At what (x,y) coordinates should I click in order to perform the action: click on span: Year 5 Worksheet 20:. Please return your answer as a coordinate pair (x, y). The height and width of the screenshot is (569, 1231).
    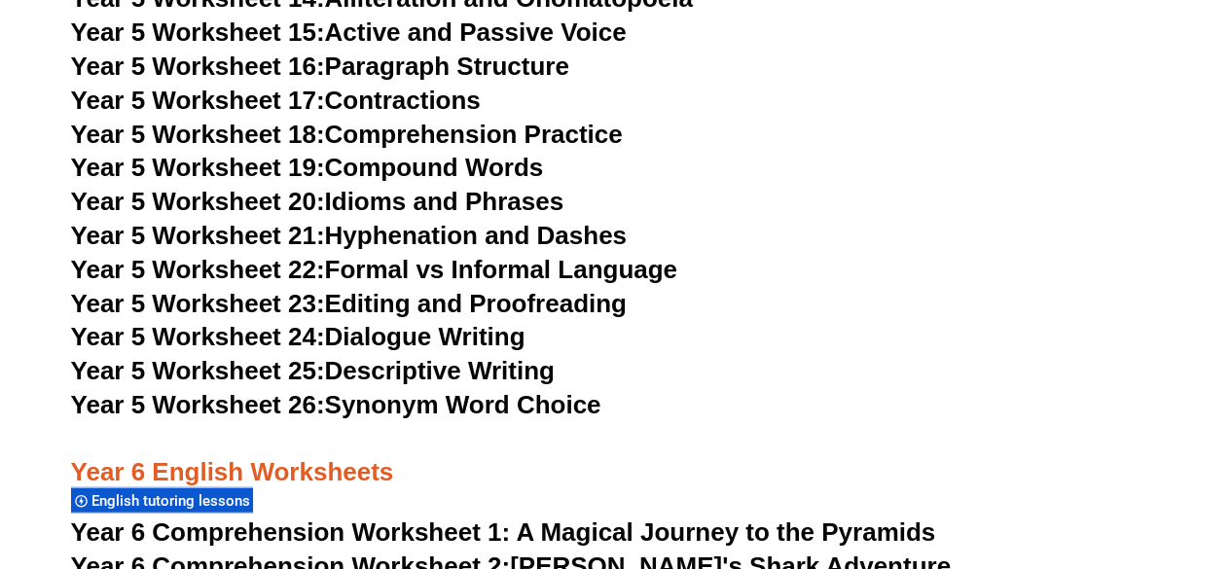
    Looking at the image, I should click on (197, 201).